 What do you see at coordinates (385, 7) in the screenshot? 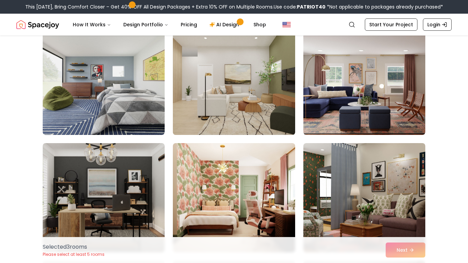
I see `span: *Not applicable to packages already purchased*` at bounding box center [385, 7].